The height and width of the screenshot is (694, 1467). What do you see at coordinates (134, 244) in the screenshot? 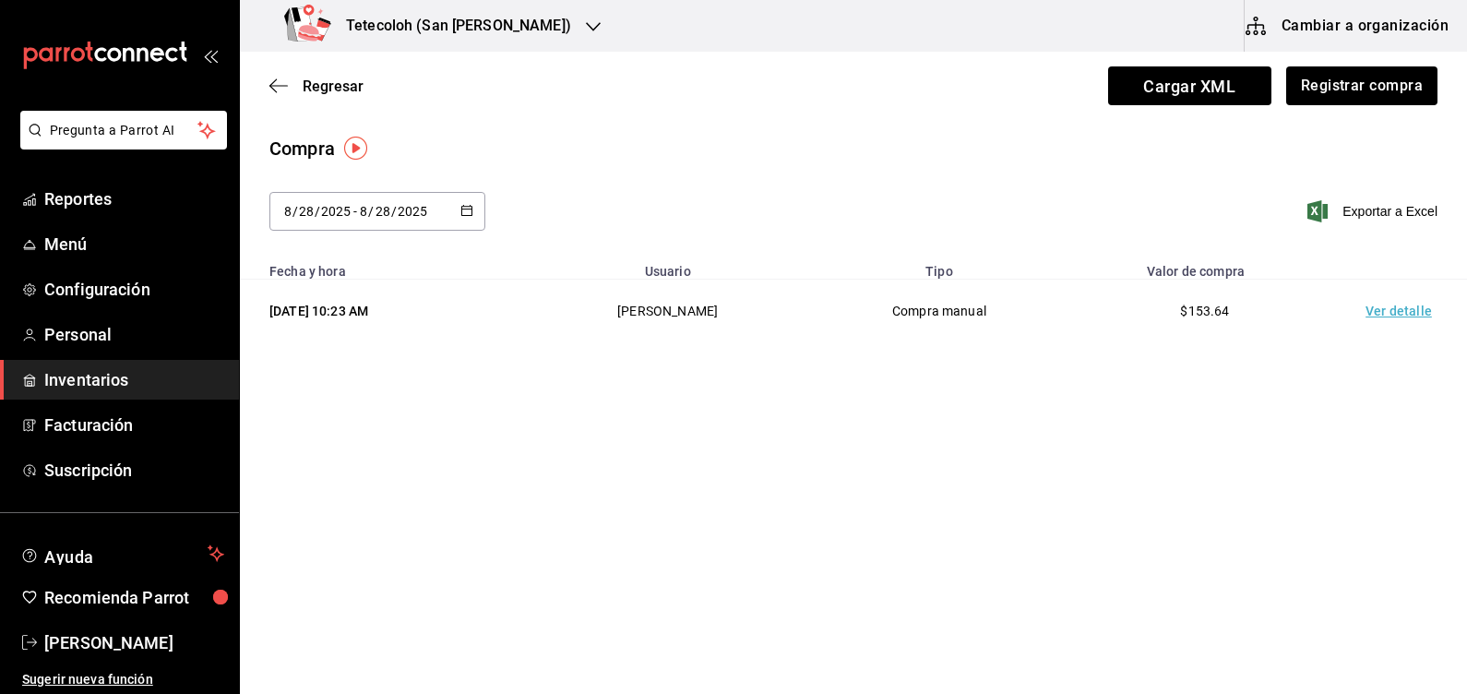
I see `span: Menú` at bounding box center [134, 244].